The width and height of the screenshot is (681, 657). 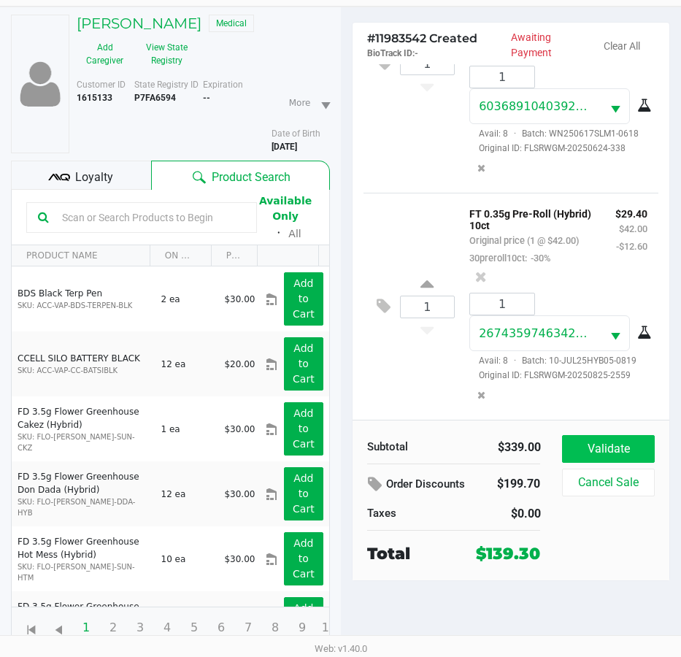 I want to click on div: Total, so click(x=411, y=553).